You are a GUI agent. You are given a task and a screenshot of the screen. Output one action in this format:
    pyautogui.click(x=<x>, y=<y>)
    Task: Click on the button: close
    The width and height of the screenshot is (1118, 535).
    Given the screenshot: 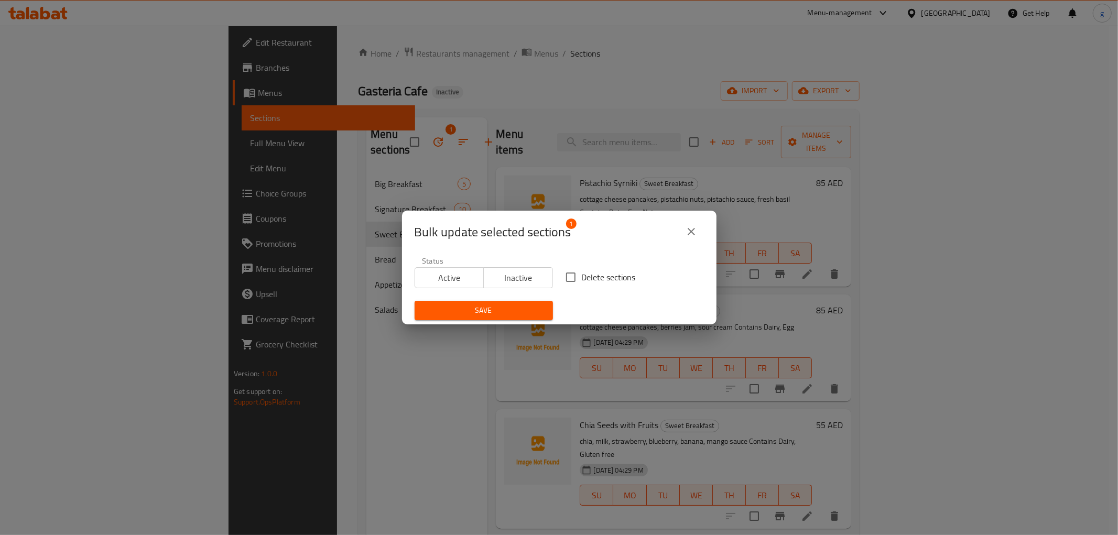 What is the action you would take?
    pyautogui.click(x=691, y=232)
    